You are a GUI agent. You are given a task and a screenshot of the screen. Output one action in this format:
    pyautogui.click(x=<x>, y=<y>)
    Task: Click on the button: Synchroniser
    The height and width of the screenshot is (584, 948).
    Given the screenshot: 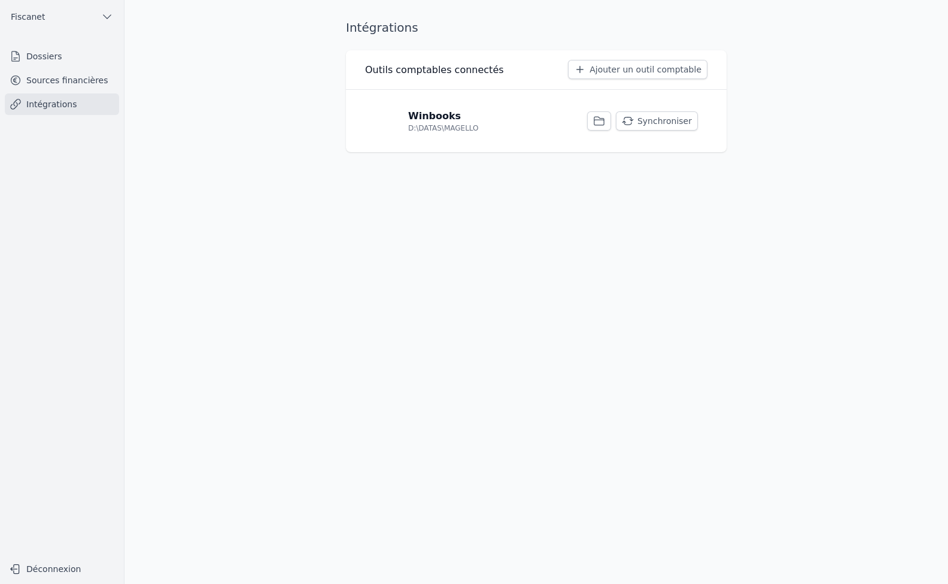 What is the action you would take?
    pyautogui.click(x=657, y=121)
    